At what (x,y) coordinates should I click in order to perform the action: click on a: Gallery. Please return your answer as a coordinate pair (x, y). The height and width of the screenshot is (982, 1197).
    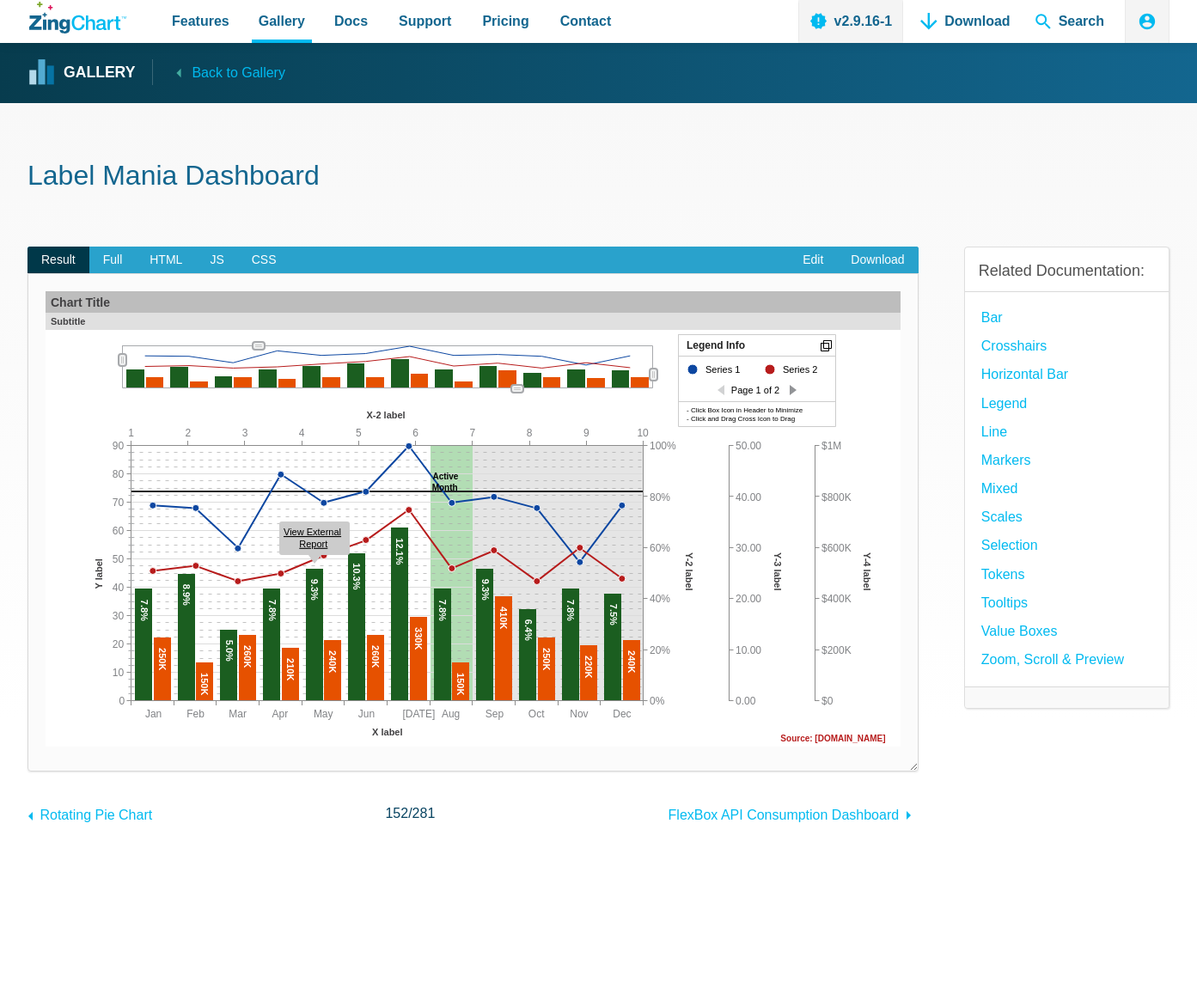
    Looking at the image, I should click on (82, 73).